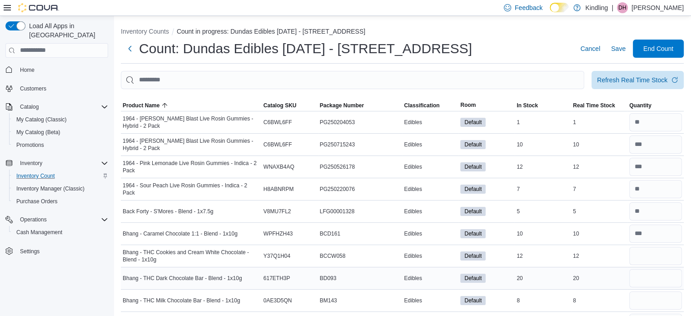 This screenshot has height=316, width=691. What do you see at coordinates (57, 250) in the screenshot?
I see `button: Settings` at bounding box center [57, 250].